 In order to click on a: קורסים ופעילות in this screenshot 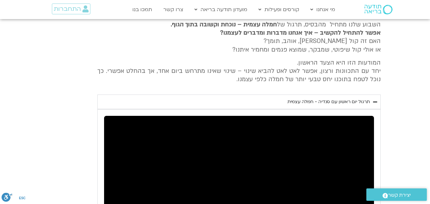, I will do `click(279, 10)`.